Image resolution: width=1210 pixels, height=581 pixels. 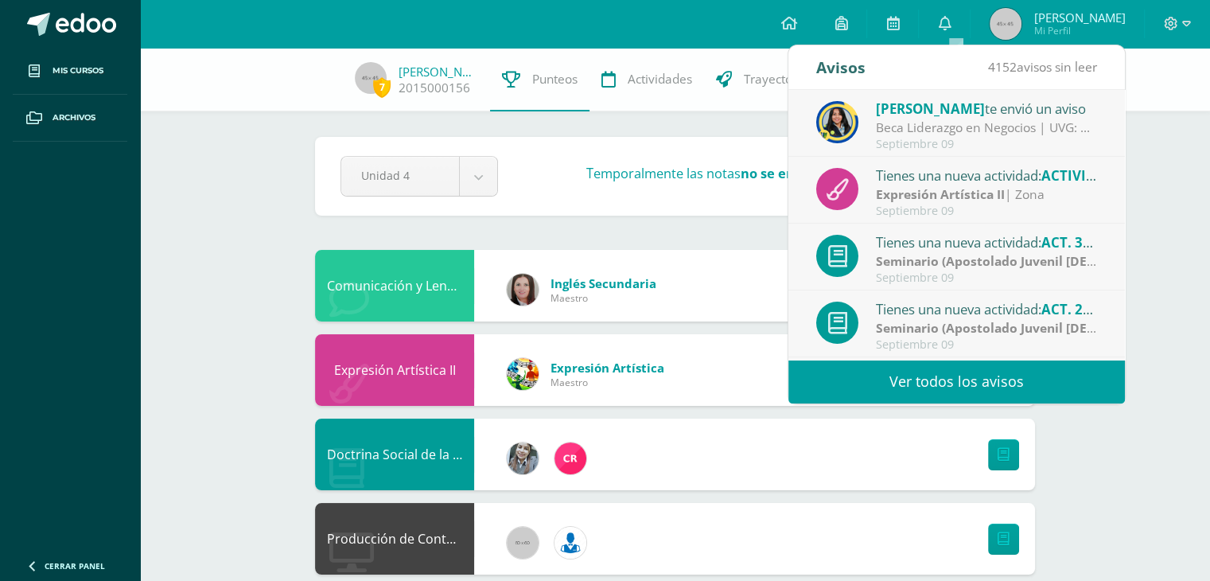 I want to click on span: Archivos, so click(x=74, y=118).